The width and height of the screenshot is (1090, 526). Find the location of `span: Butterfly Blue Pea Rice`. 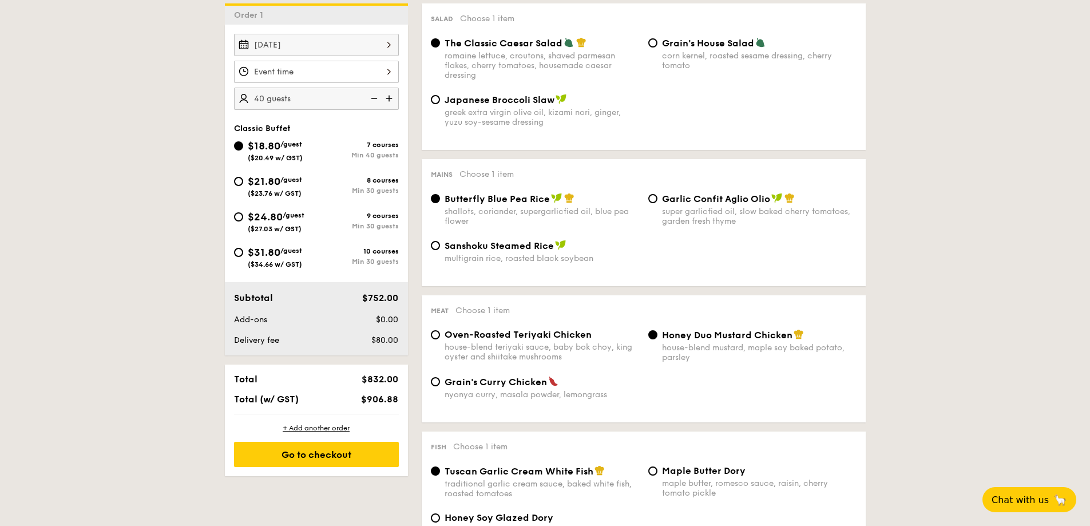

span: Butterfly Blue Pea Rice is located at coordinates (497, 199).